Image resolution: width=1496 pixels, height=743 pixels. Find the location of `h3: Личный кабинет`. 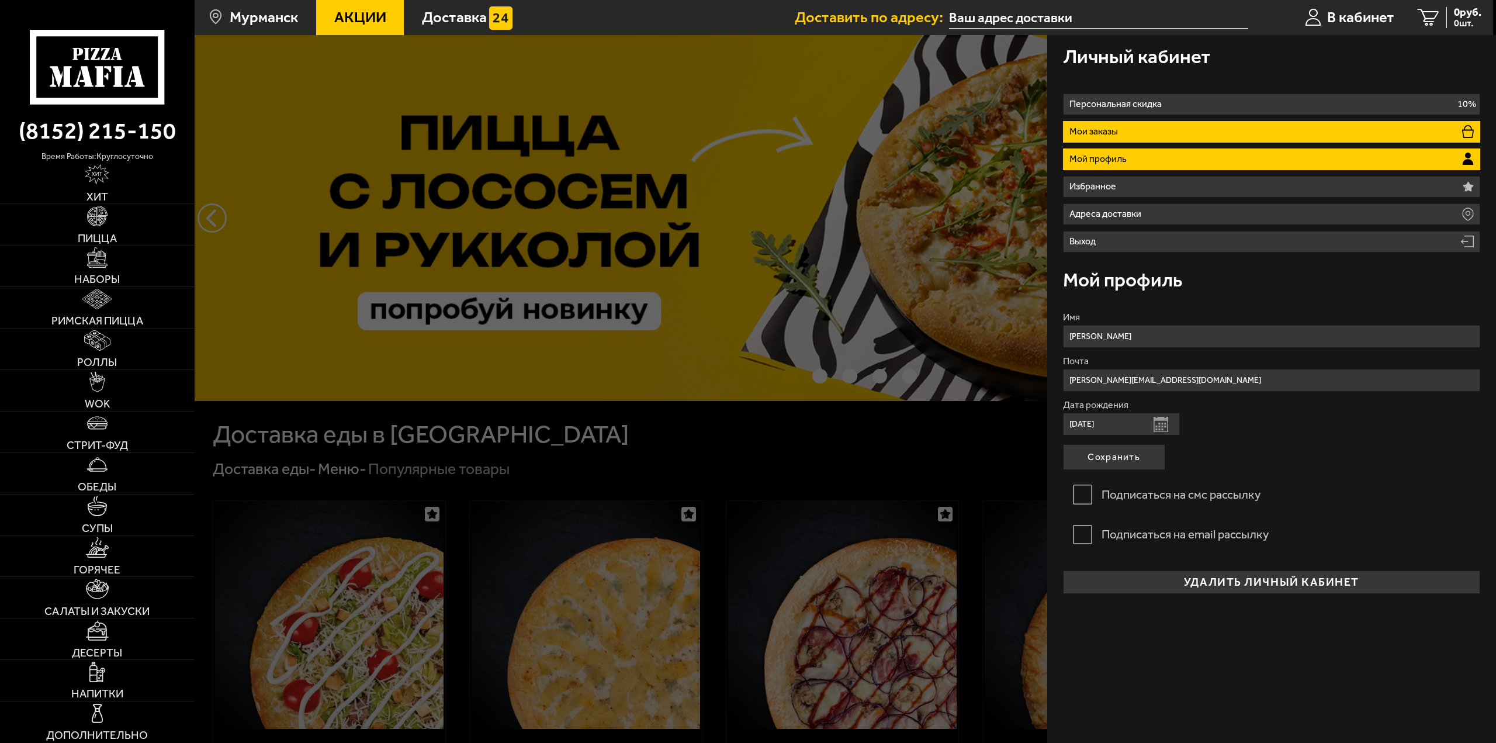

h3: Личный кабинет is located at coordinates (1137, 56).